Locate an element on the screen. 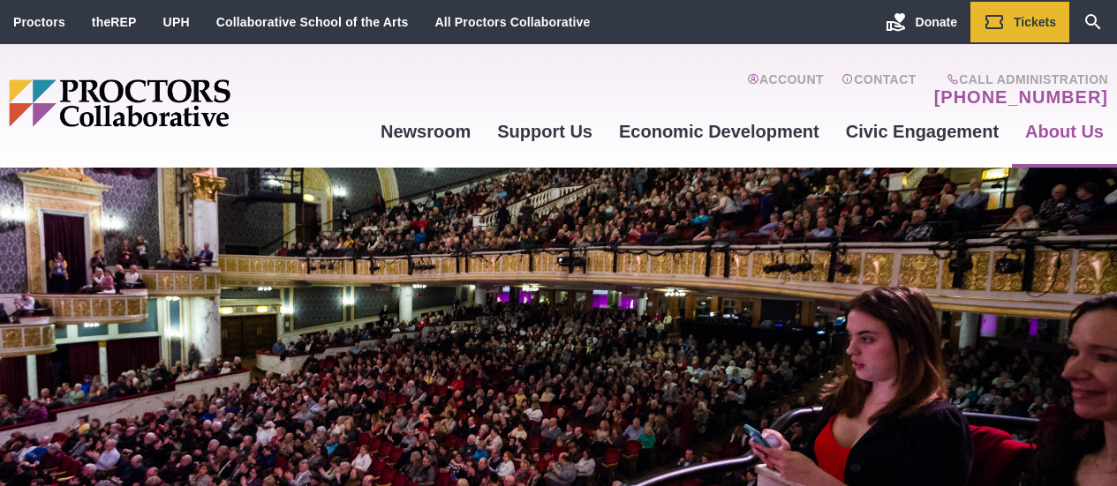 The width and height of the screenshot is (1117, 486). a: Account is located at coordinates (785, 90).